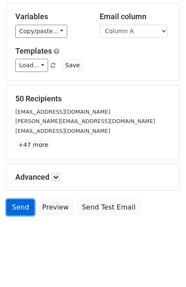 This screenshot has height=287, width=186. What do you see at coordinates (20, 207) in the screenshot?
I see `a: Send` at bounding box center [20, 207].